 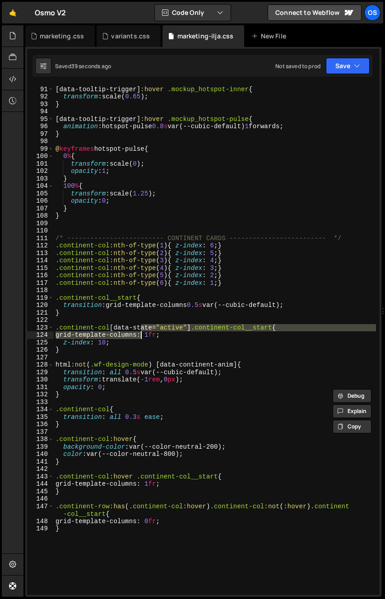 What do you see at coordinates (40, 328) in the screenshot?
I see `div: 123` at bounding box center [40, 328].